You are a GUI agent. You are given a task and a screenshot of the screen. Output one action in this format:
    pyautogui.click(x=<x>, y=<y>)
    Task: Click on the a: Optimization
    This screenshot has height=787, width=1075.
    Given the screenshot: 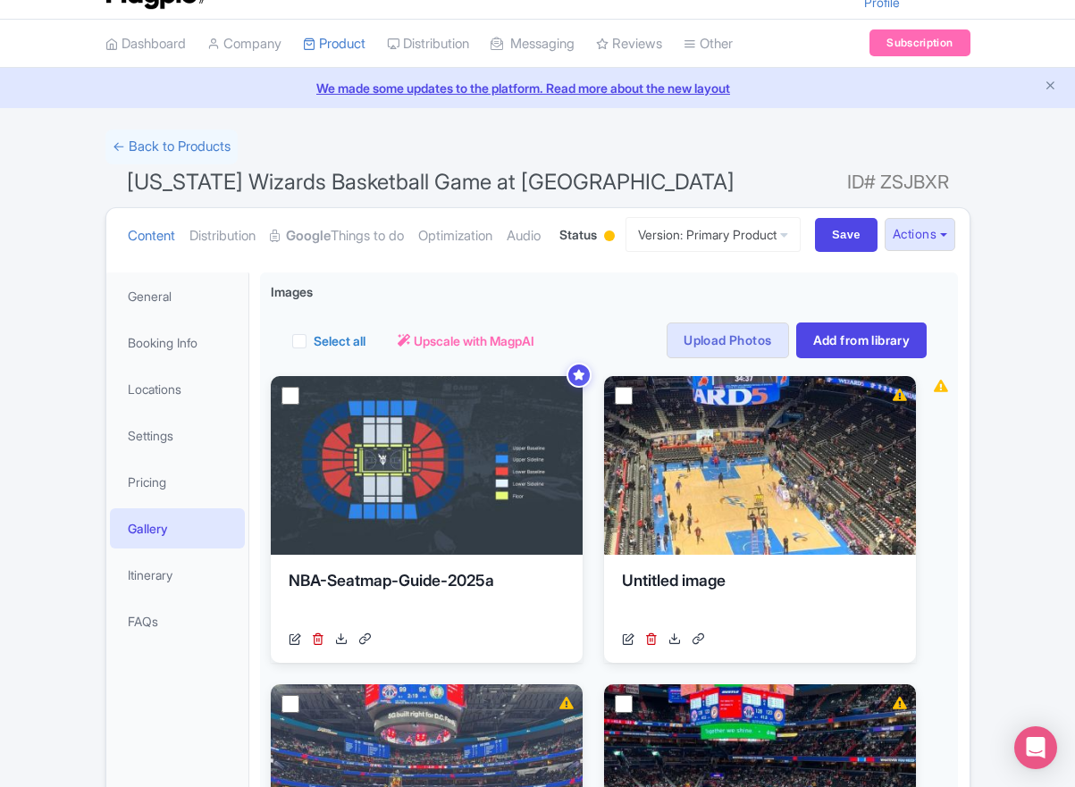 What is the action you would take?
    pyautogui.click(x=455, y=236)
    